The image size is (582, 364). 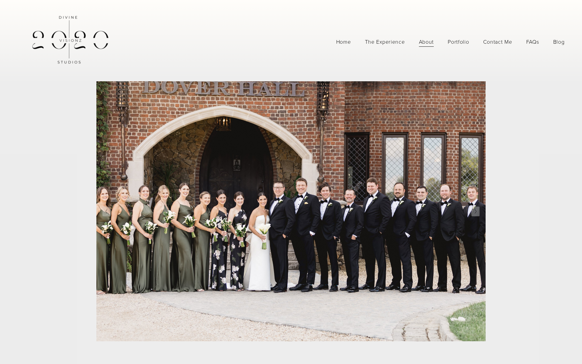 I want to click on img: Divine 20/20 Visionz Studios, so click(x=69, y=42).